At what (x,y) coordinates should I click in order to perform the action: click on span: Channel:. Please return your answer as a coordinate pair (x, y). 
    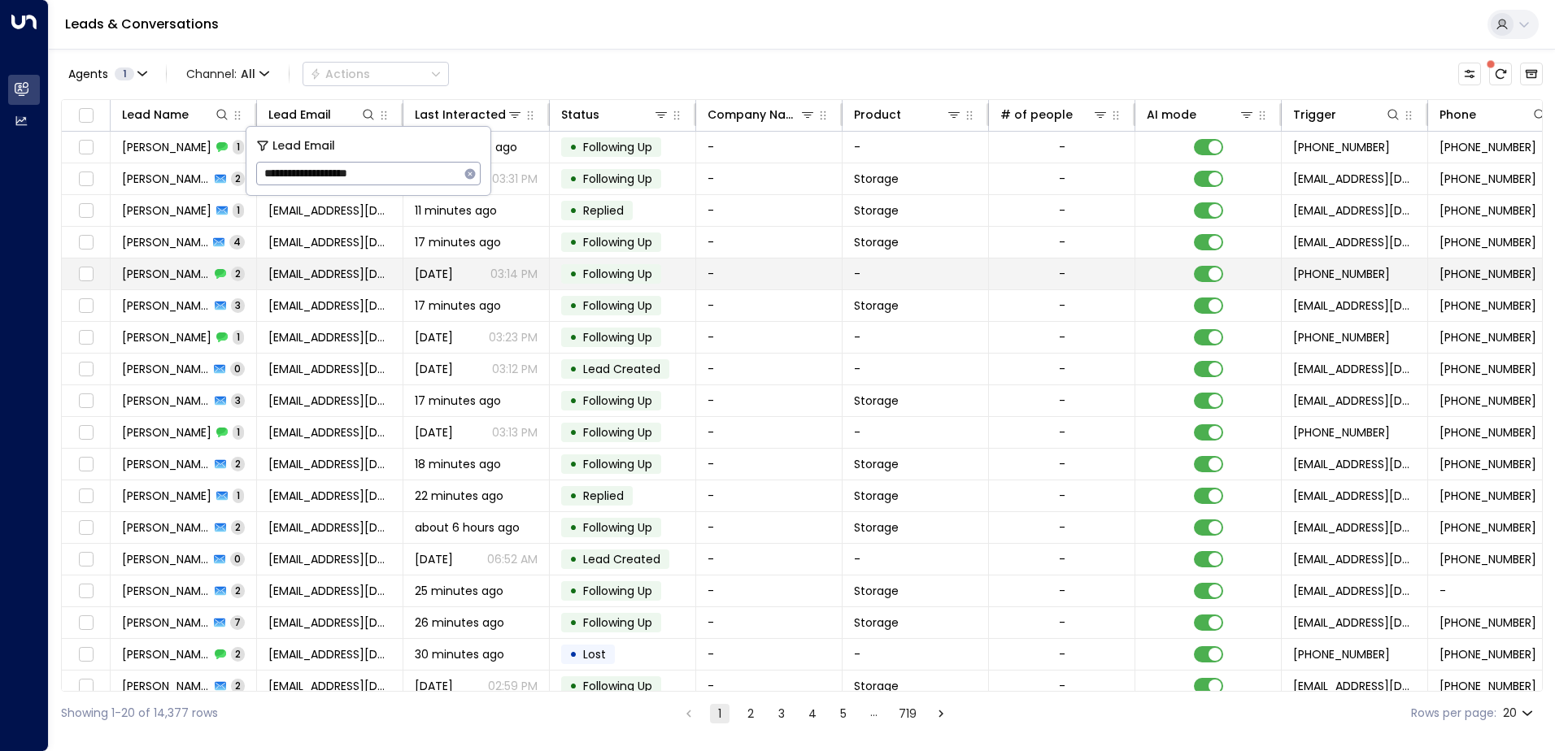
    Looking at the image, I should click on (228, 74).